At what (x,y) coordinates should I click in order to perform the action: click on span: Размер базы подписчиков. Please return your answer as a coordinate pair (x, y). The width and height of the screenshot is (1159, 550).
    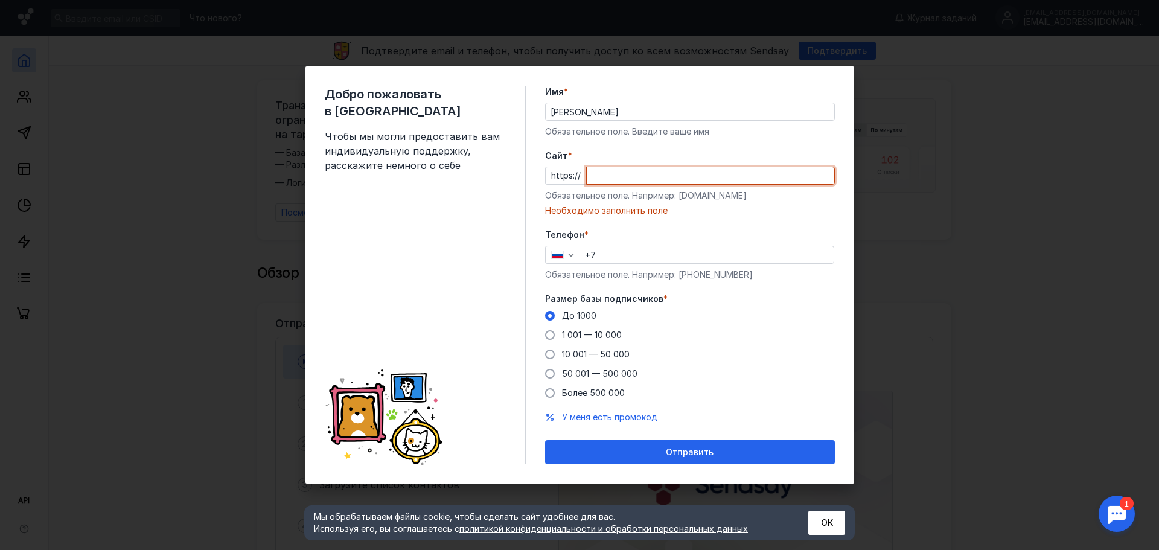
    Looking at the image, I should click on (604, 299).